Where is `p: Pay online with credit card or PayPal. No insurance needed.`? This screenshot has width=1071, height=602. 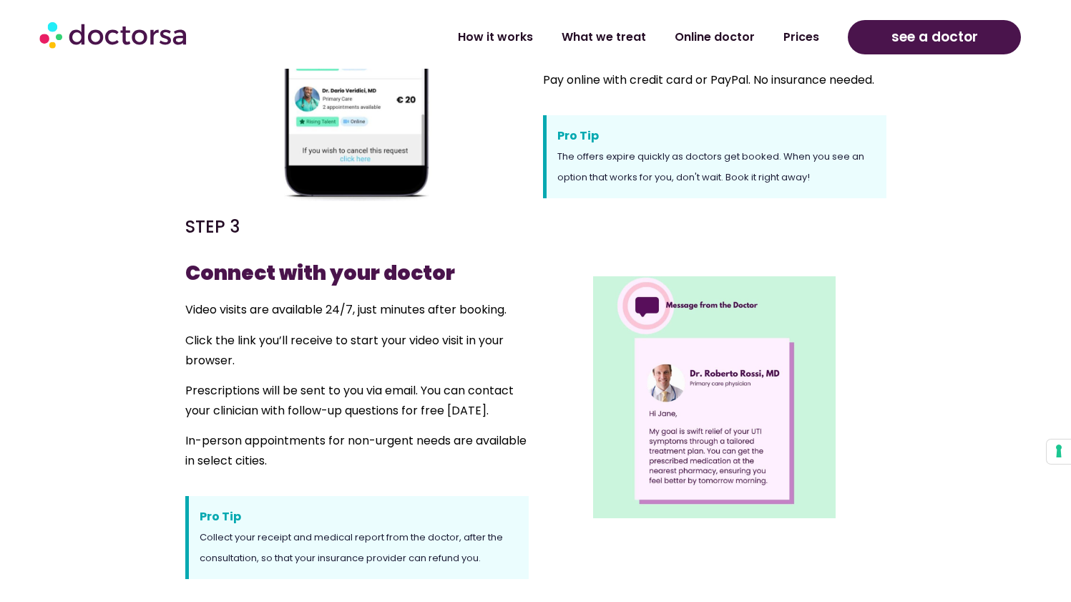
p: Pay online with credit card or PayPal. No insurance needed. is located at coordinates (715, 80).